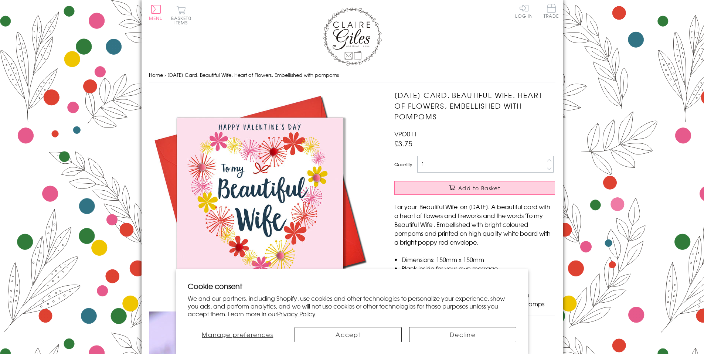 This screenshot has width=704, height=354. What do you see at coordinates (479, 188) in the screenshot?
I see `span: Add to Basket` at bounding box center [479, 188].